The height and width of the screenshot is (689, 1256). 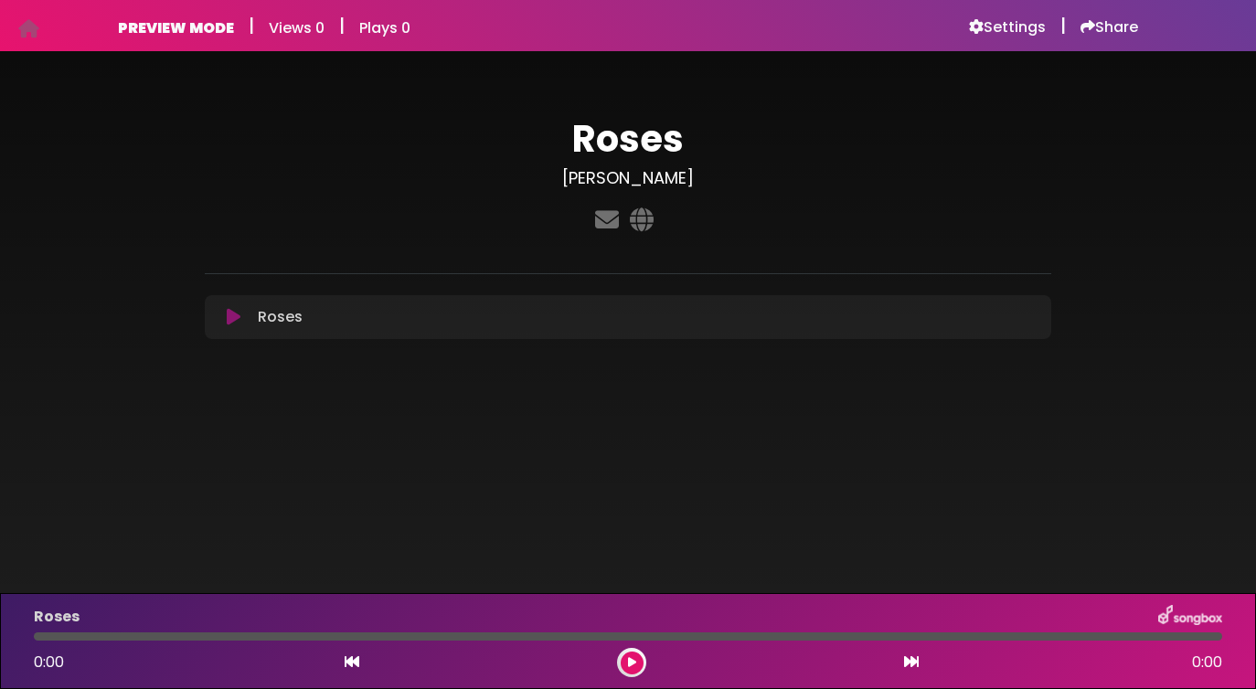 I want to click on p: Roses, so click(x=280, y=317).